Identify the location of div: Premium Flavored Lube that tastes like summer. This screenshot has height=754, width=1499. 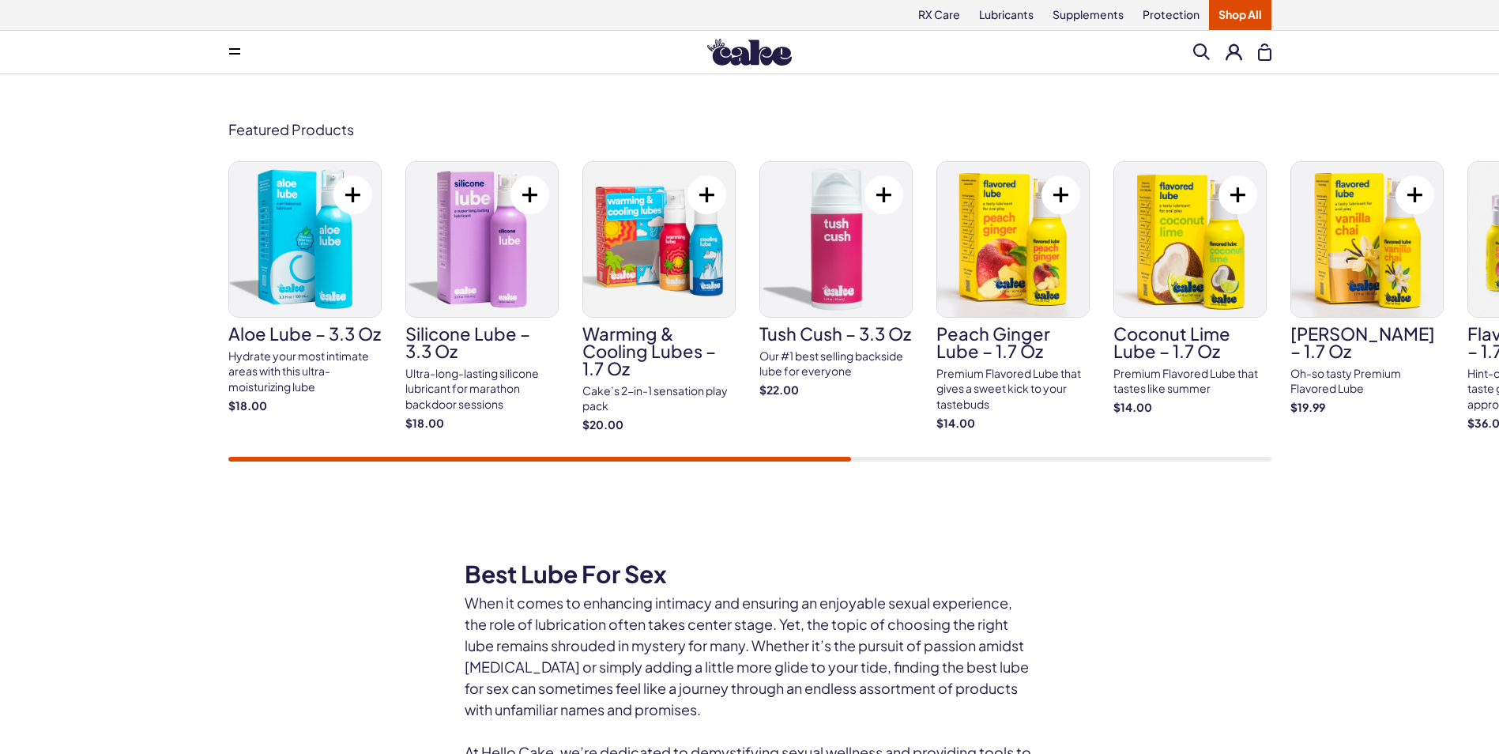
(1190, 381).